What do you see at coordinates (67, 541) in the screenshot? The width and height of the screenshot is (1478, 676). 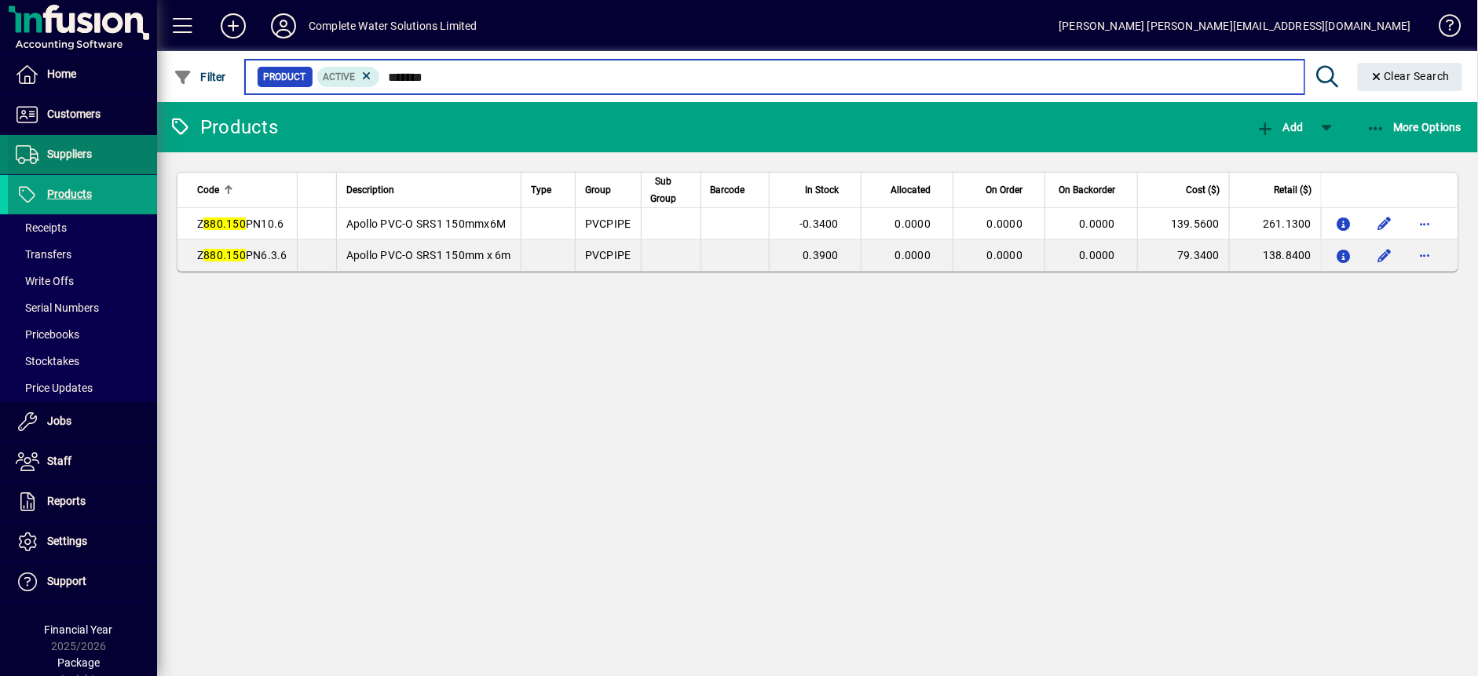 I see `span: Settings` at bounding box center [67, 541].